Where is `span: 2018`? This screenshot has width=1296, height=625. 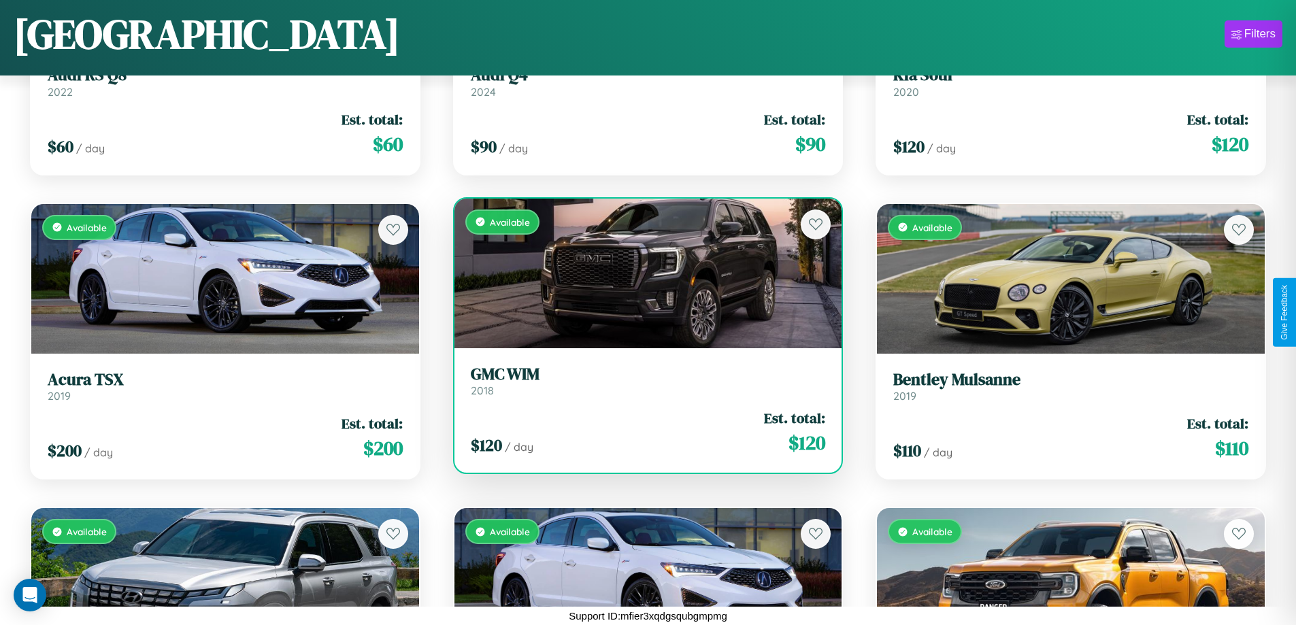 span: 2018 is located at coordinates (482, 391).